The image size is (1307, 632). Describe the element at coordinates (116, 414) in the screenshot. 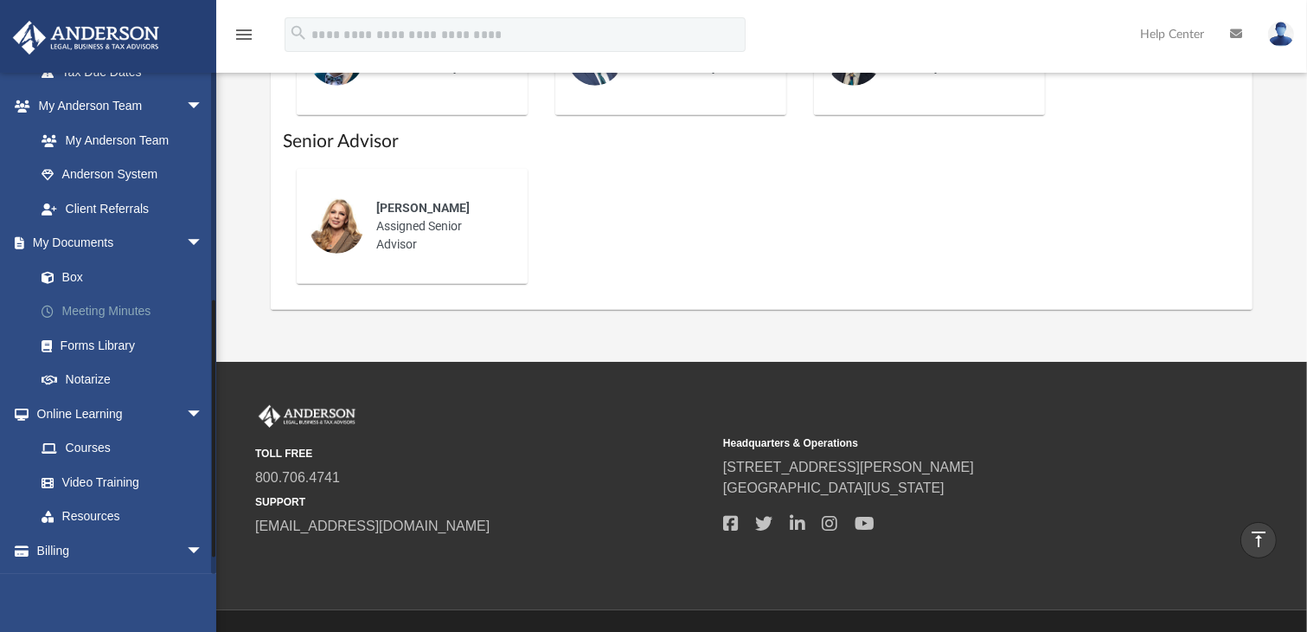

I see `a: Online Learningarrow_drop_down` at that location.